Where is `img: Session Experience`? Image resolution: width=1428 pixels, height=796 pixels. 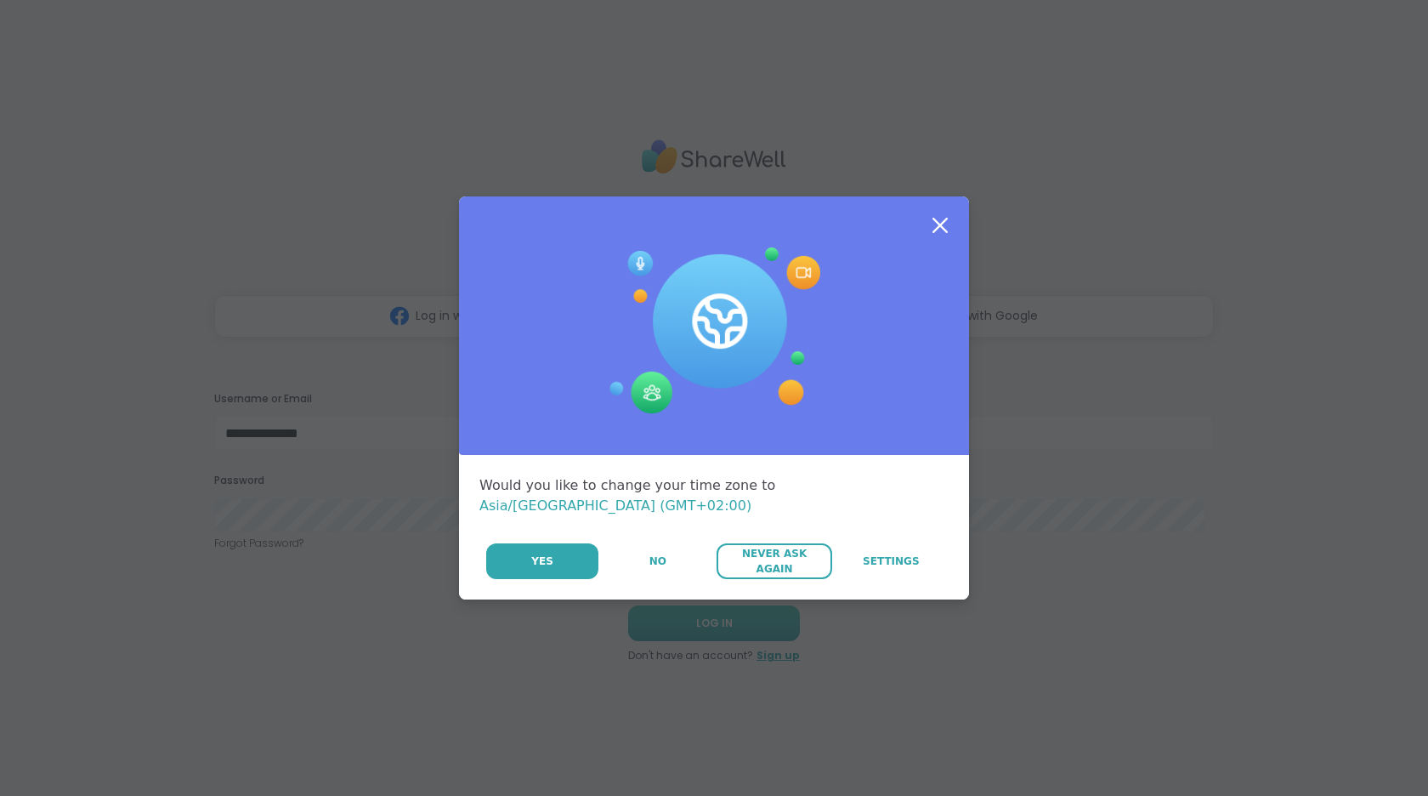 img: Session Experience is located at coordinates (714, 331).